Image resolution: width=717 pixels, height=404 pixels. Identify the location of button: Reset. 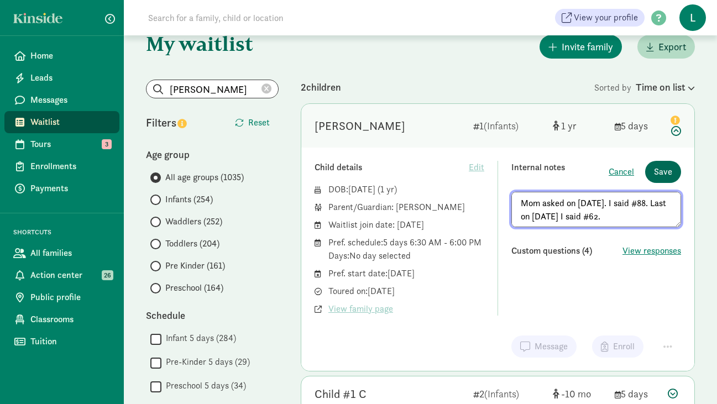
(252, 123).